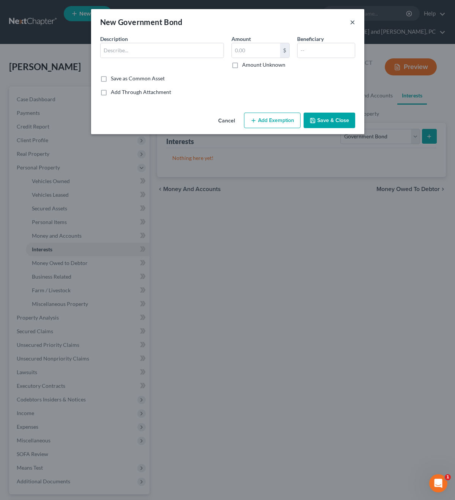  Describe the element at coordinates (138, 79) in the screenshot. I see `label: Save as Common Asset` at that location.